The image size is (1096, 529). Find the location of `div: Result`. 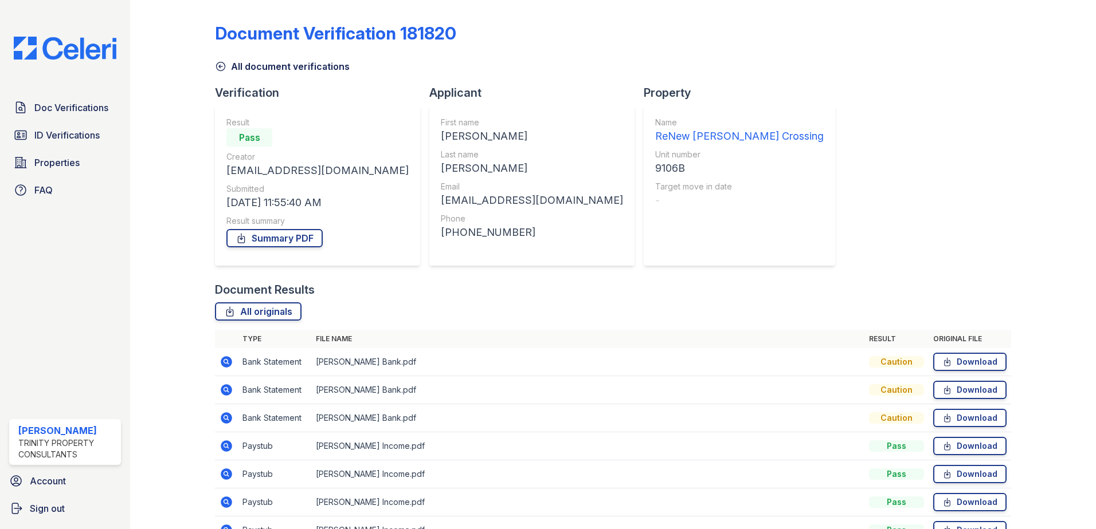

div: Result is located at coordinates (317, 123).